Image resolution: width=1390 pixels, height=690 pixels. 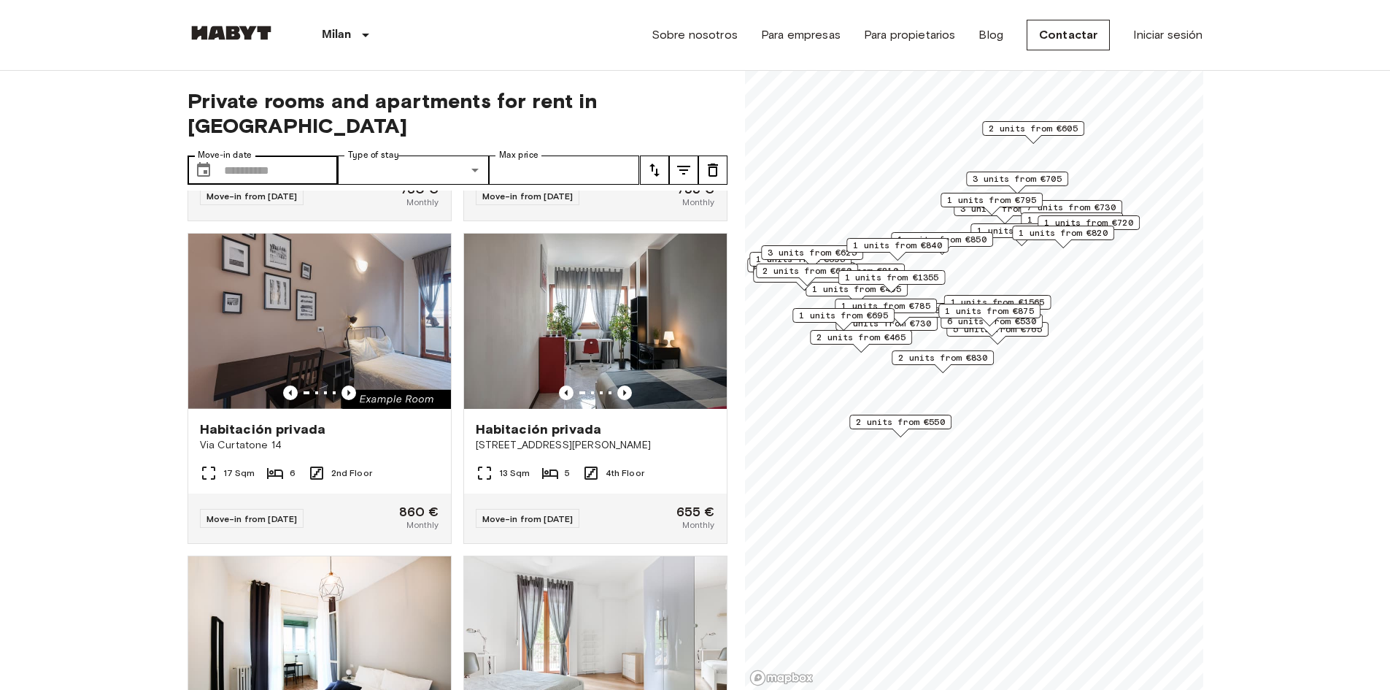 What do you see at coordinates (854, 271) in the screenshot?
I see `span: 2 units from €810` at bounding box center [854, 271].